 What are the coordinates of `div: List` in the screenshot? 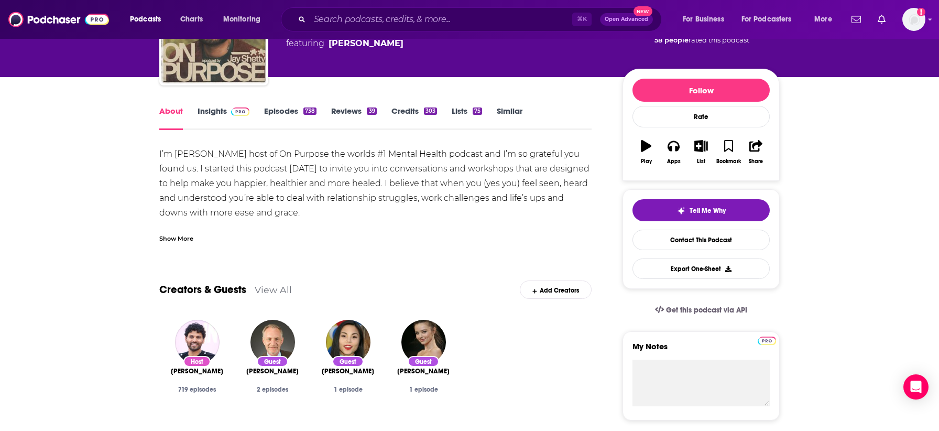 It's located at (701, 161).